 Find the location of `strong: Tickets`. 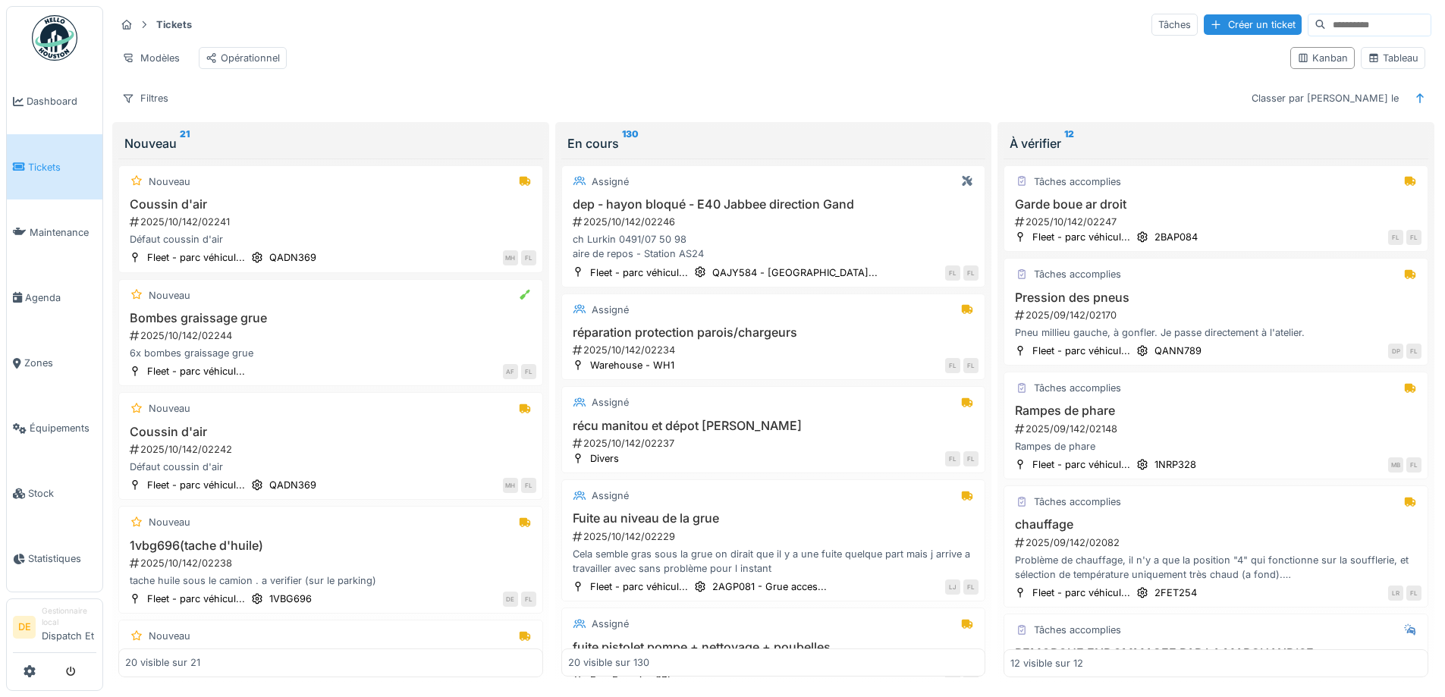

strong: Tickets is located at coordinates (174, 24).